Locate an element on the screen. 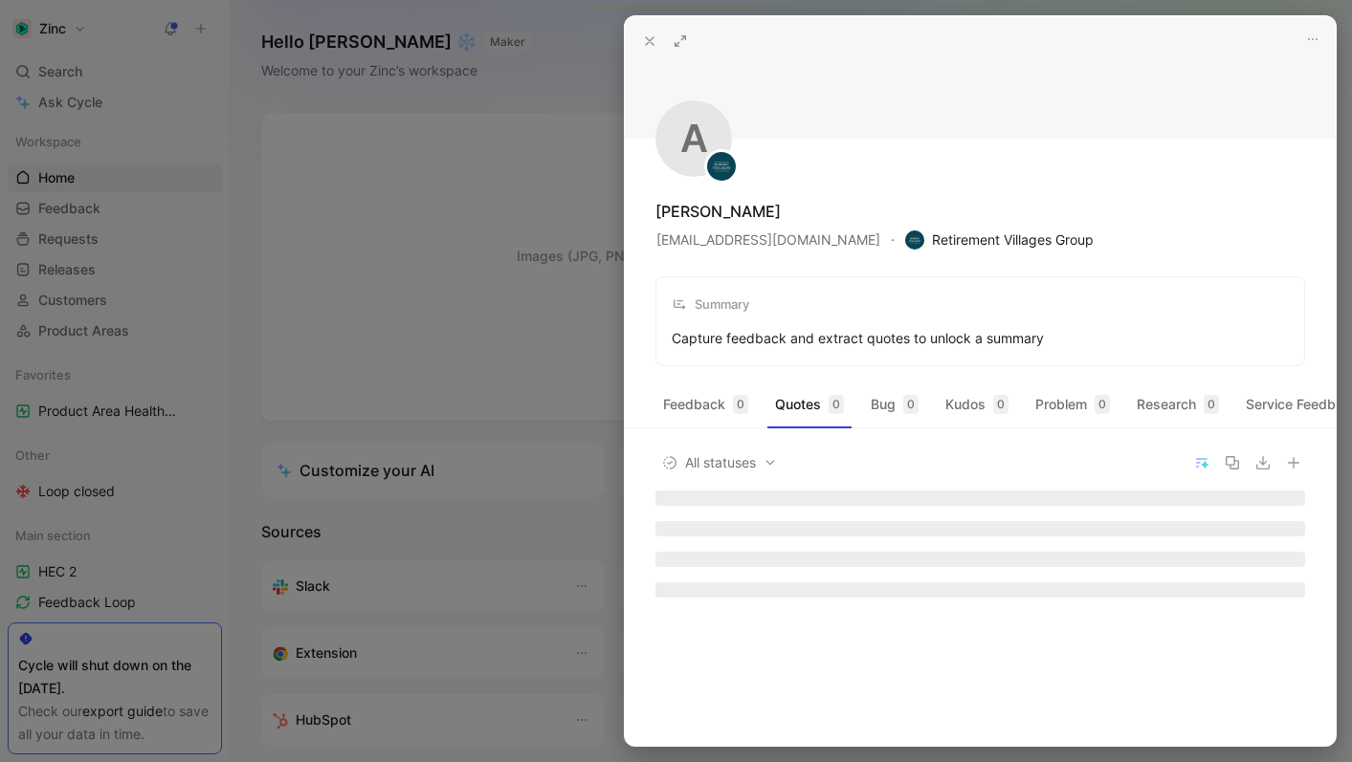  button: All statuses is located at coordinates (719, 463).